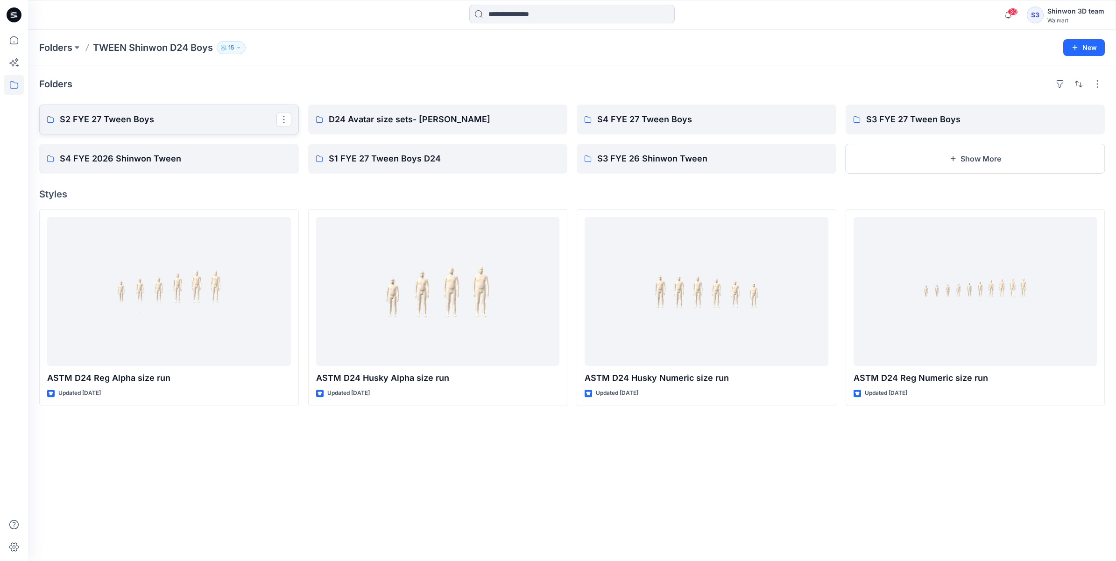 This screenshot has height=561, width=1116. What do you see at coordinates (169, 291) in the screenshot?
I see `a: ASTM D24 Reg Alpha size run` at bounding box center [169, 291].